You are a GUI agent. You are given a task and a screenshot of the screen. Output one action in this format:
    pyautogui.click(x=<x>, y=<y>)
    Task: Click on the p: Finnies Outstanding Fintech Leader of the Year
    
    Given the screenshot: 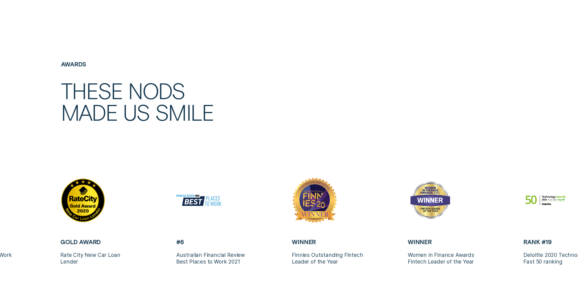 What is the action you would take?
    pyautogui.click(x=328, y=258)
    